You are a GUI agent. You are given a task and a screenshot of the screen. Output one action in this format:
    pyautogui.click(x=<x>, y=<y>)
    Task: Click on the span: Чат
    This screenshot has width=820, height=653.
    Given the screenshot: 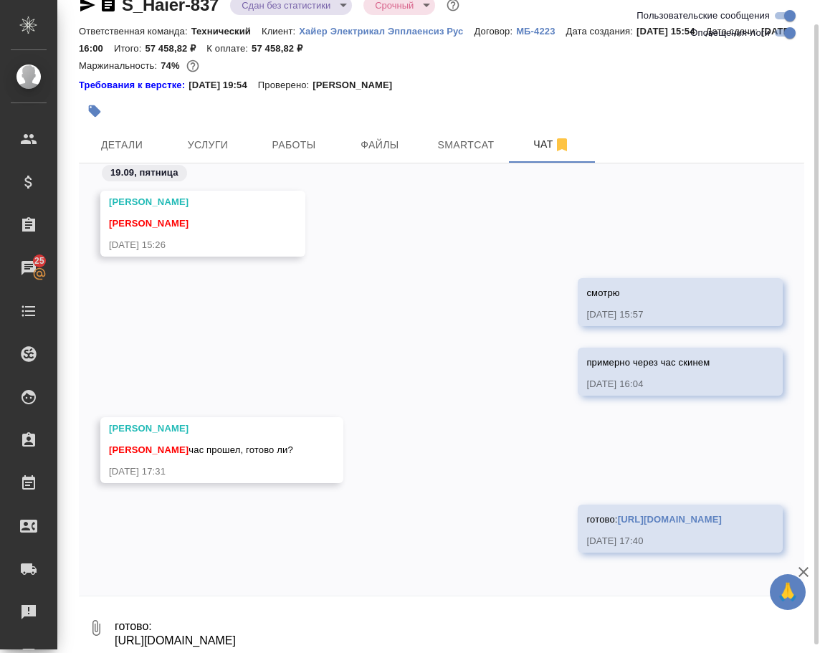 What is the action you would take?
    pyautogui.click(x=552, y=144)
    